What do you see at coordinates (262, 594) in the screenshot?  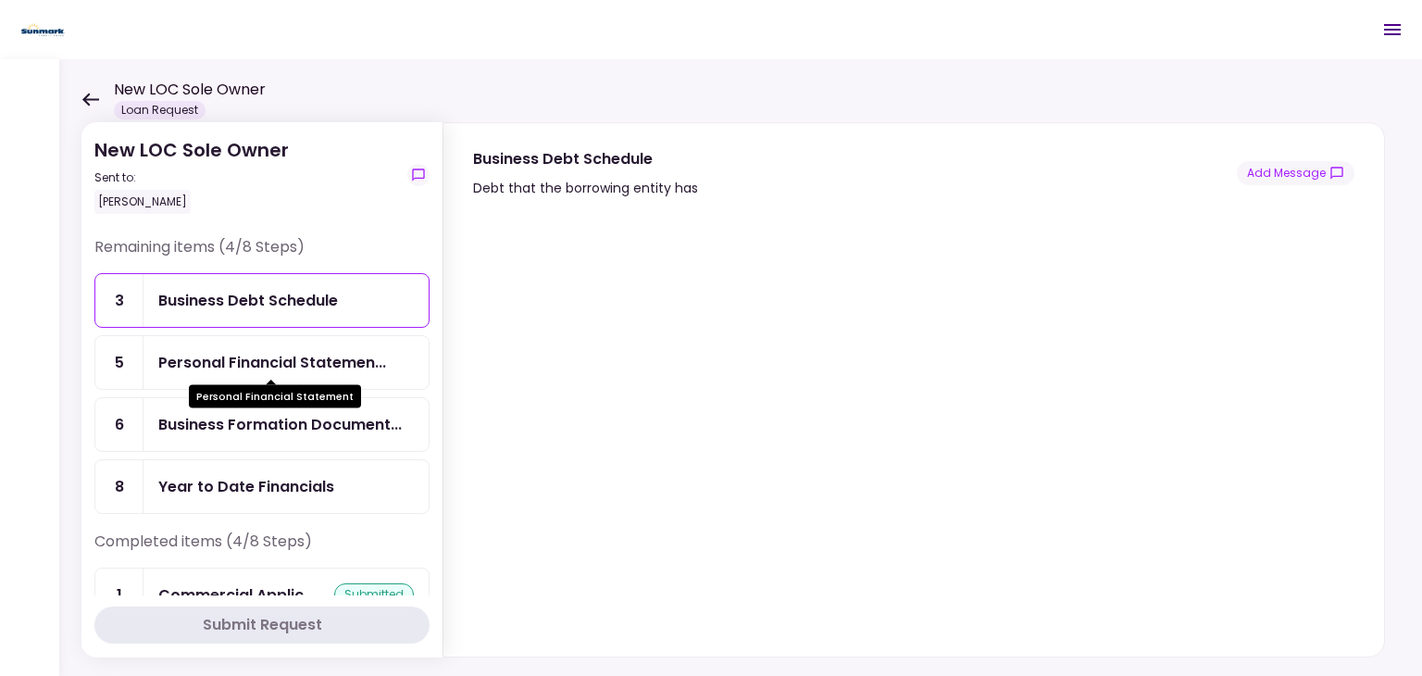 I see `a: 1Commercial Applicationsubmitted` at bounding box center [262, 594].